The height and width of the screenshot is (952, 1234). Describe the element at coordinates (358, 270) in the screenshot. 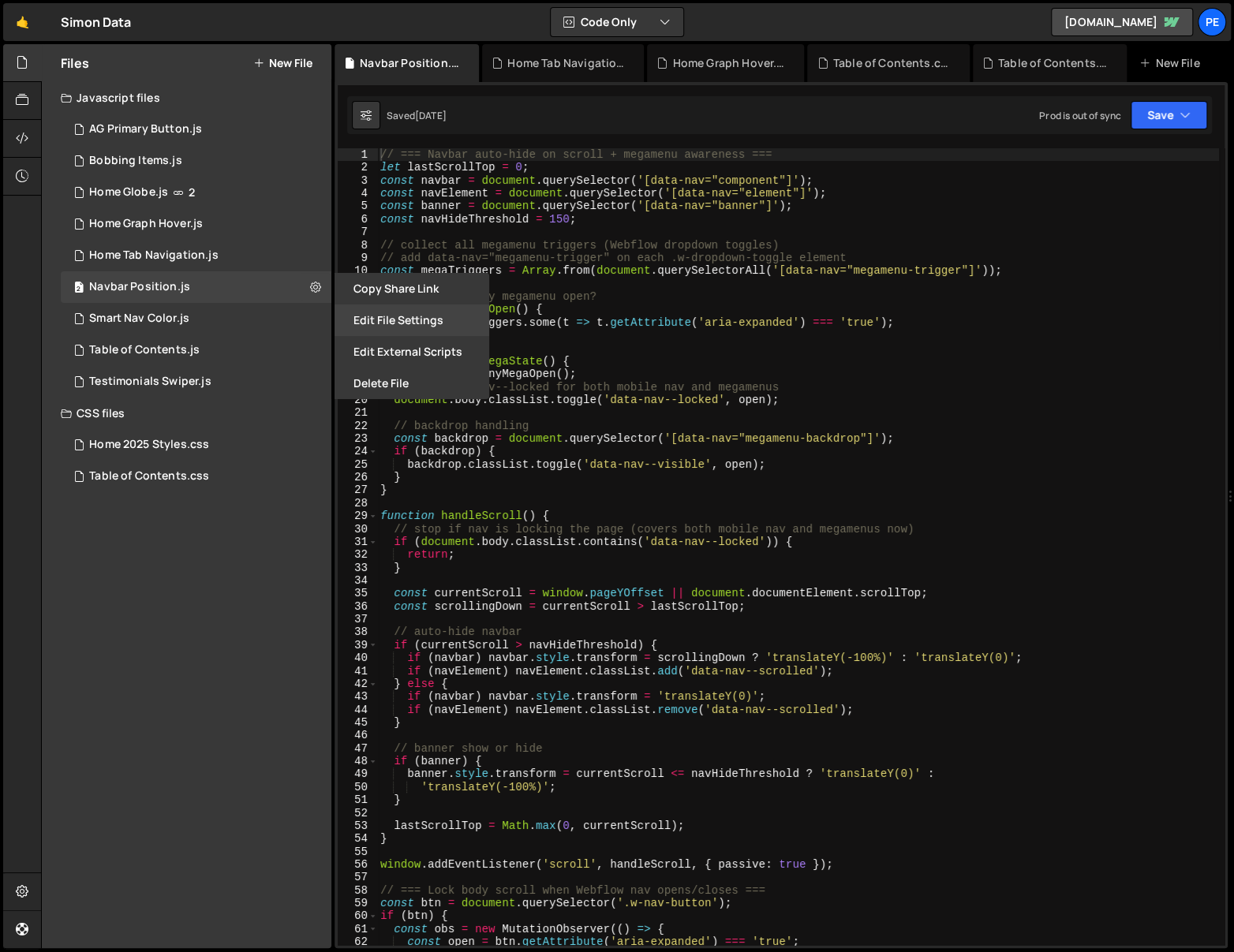

I see `div: 10` at that location.